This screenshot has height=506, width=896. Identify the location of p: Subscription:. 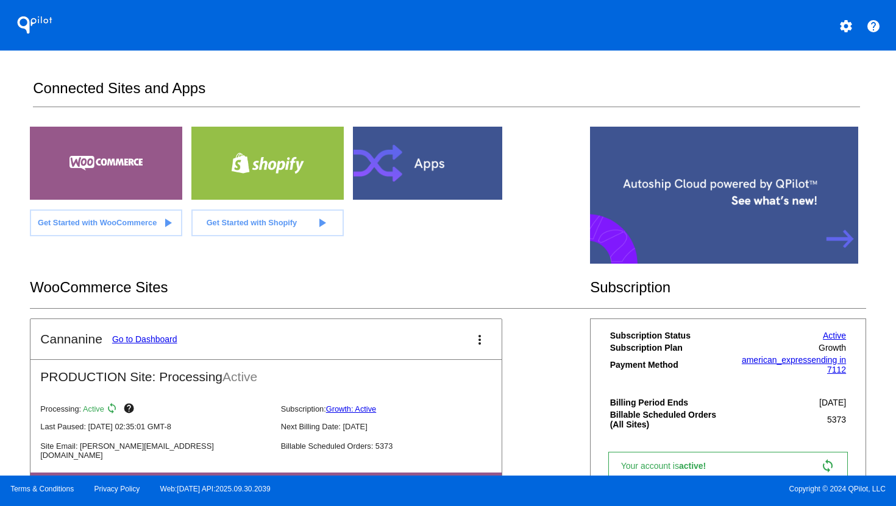
(396, 409).